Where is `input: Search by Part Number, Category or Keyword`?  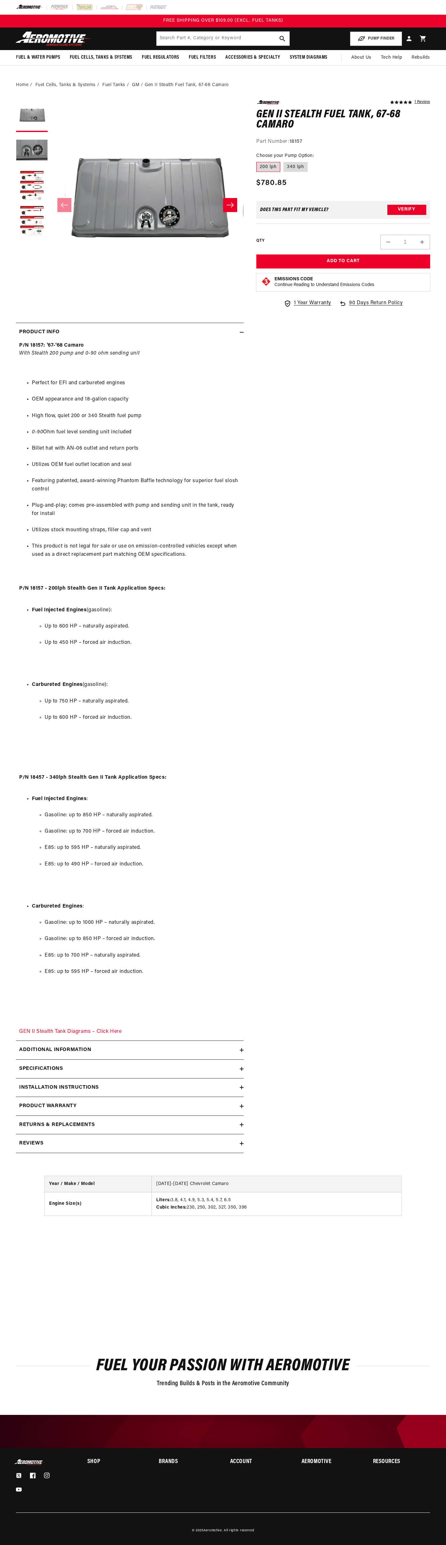 input: Search by Part Number, Category or Keyword is located at coordinates (223, 39).